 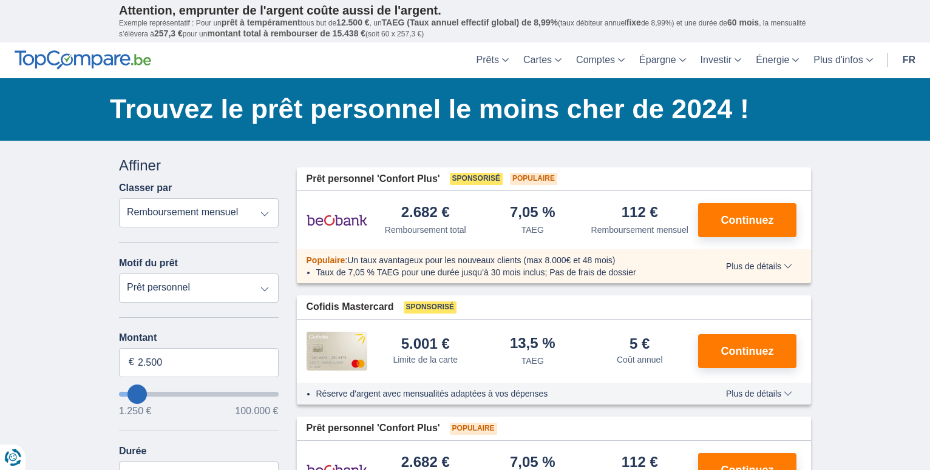 I want to click on div: 13,5 %, so click(x=532, y=344).